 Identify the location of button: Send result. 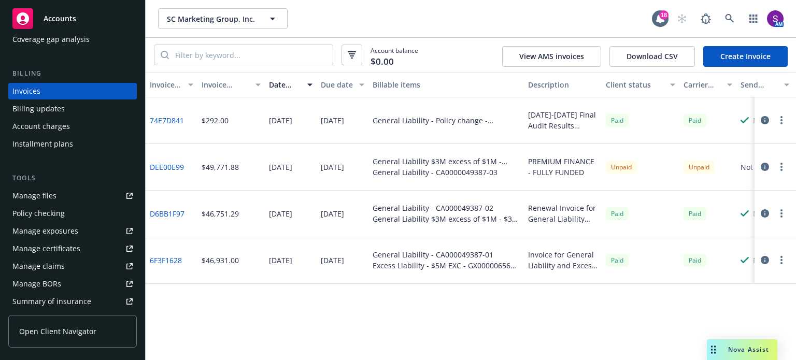
(765, 85).